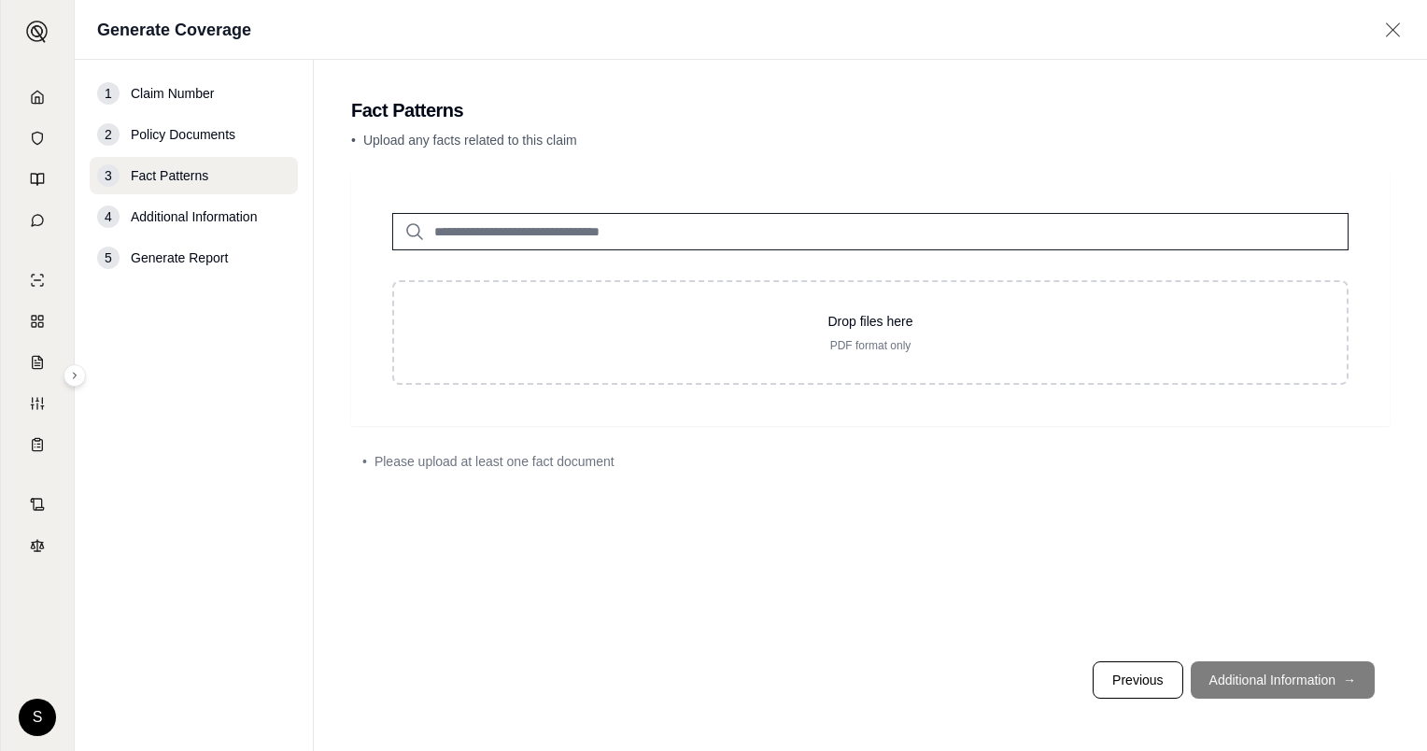 The image size is (1427, 751). I want to click on a: Policy Comparisons, so click(37, 321).